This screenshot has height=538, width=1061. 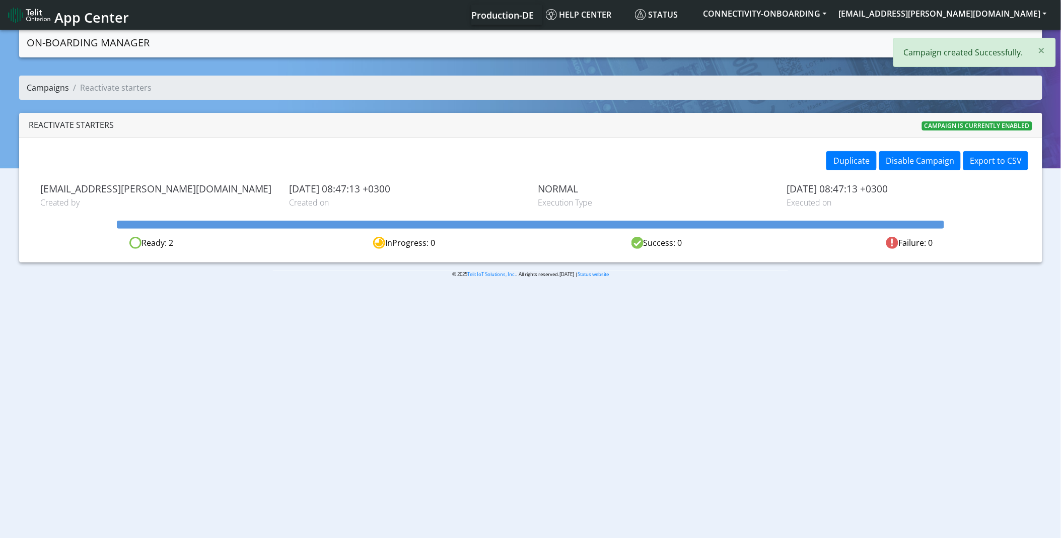 What do you see at coordinates (503, 15) in the screenshot?
I see `span: Production-DE` at bounding box center [503, 15].